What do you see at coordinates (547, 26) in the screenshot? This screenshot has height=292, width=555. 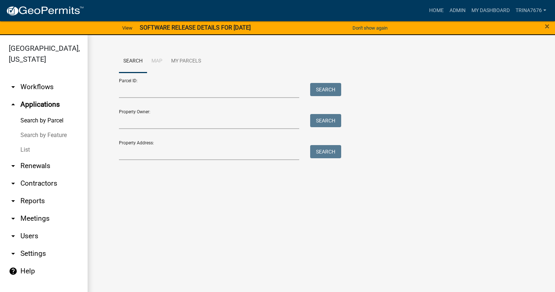 I see `button: Close` at bounding box center [547, 26].